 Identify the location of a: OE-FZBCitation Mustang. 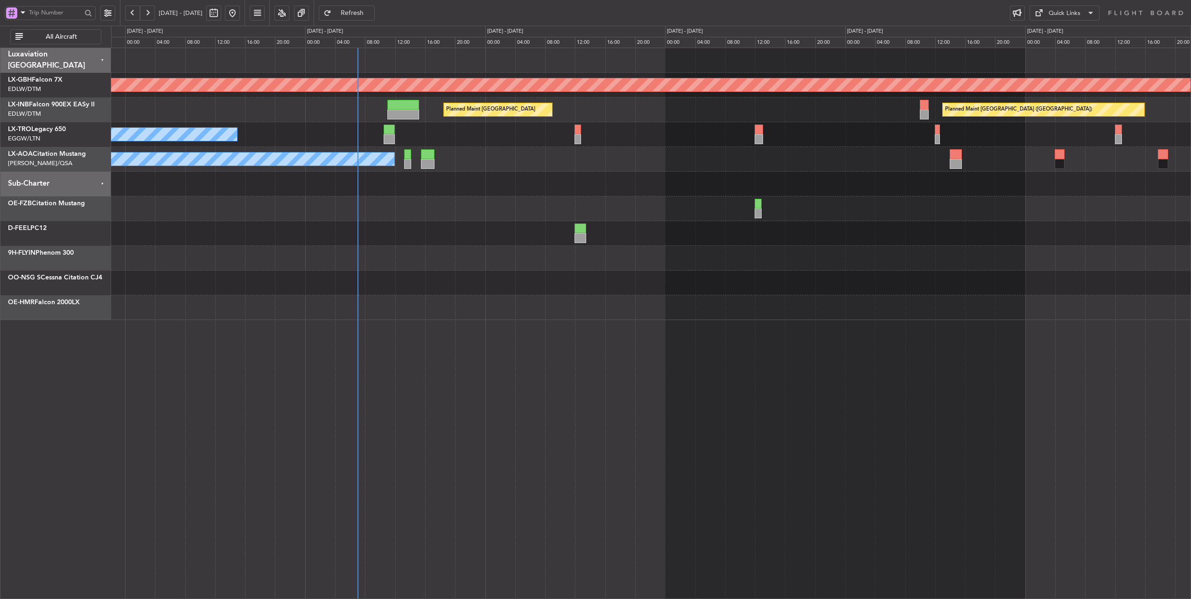
(46, 204).